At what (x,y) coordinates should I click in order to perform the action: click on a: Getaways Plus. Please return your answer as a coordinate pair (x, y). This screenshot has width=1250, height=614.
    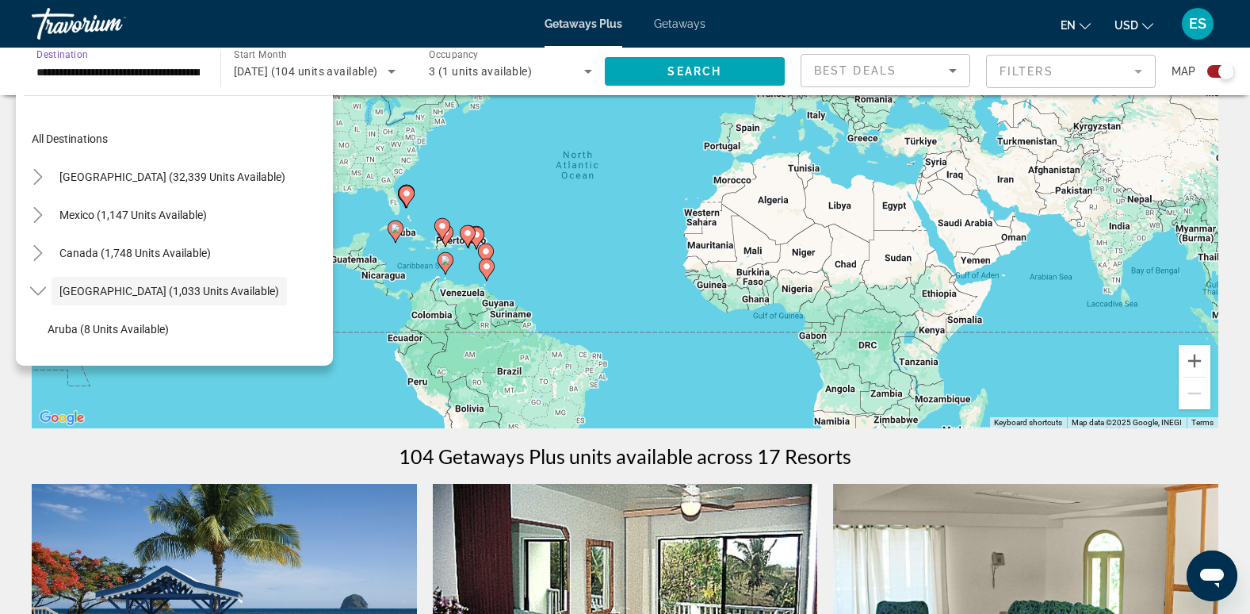
    Looking at the image, I should click on (583, 24).